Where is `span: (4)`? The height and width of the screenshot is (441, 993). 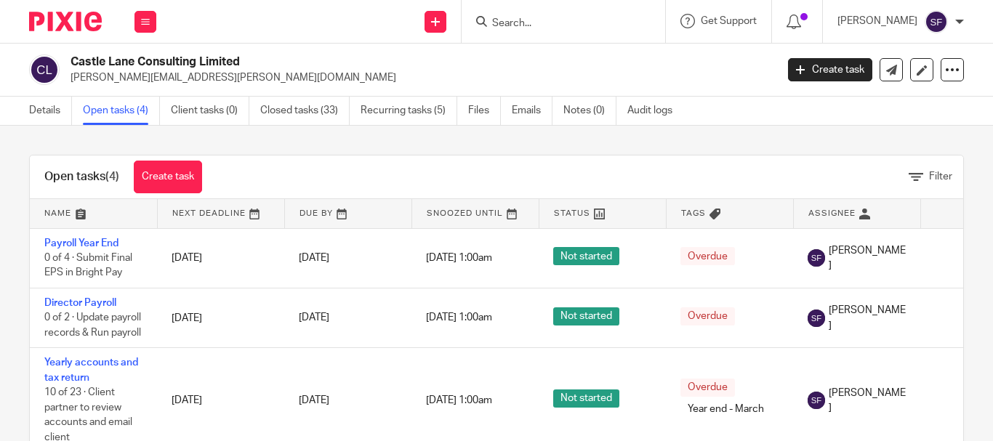
span: (4) is located at coordinates (112, 177).